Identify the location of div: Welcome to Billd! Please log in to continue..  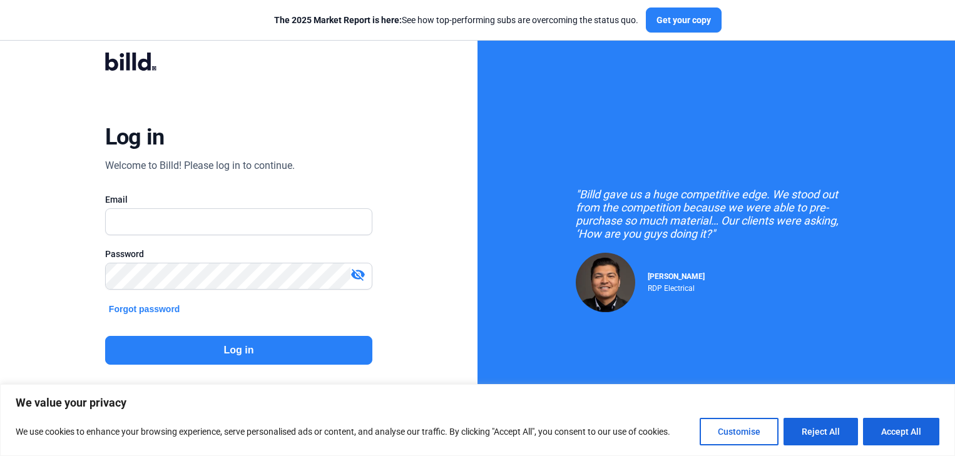
(200, 166).